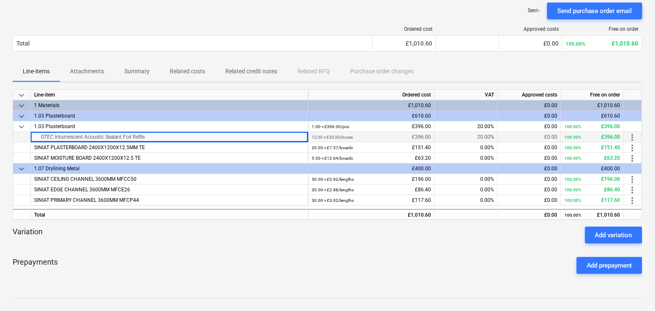 The height and width of the screenshot is (311, 655). What do you see at coordinates (137, 71) in the screenshot?
I see `p: Summary` at bounding box center [137, 71].